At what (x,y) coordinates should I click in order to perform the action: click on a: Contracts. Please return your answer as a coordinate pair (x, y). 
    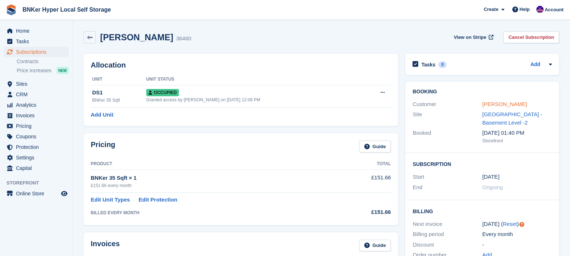
    Looking at the image, I should click on (42, 61).